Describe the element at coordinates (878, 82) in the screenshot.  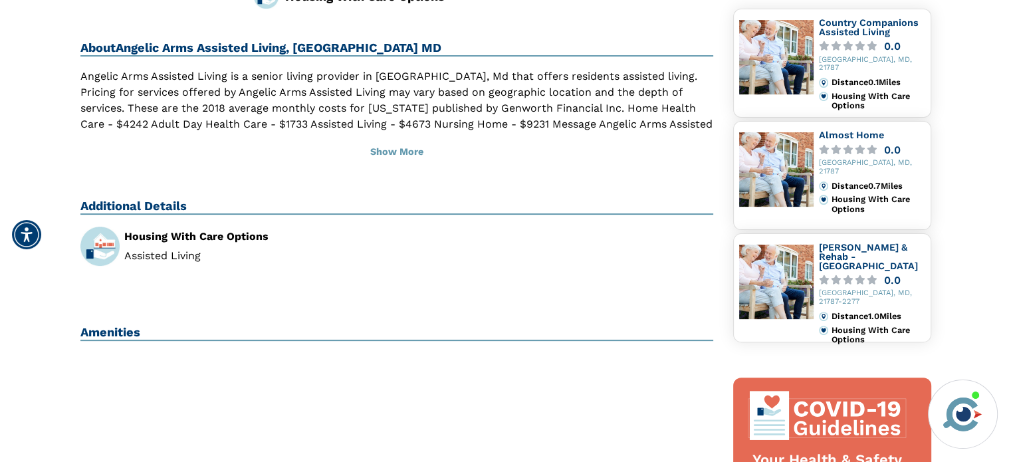
I see `div: Distance 0.1 Miles` at that location.